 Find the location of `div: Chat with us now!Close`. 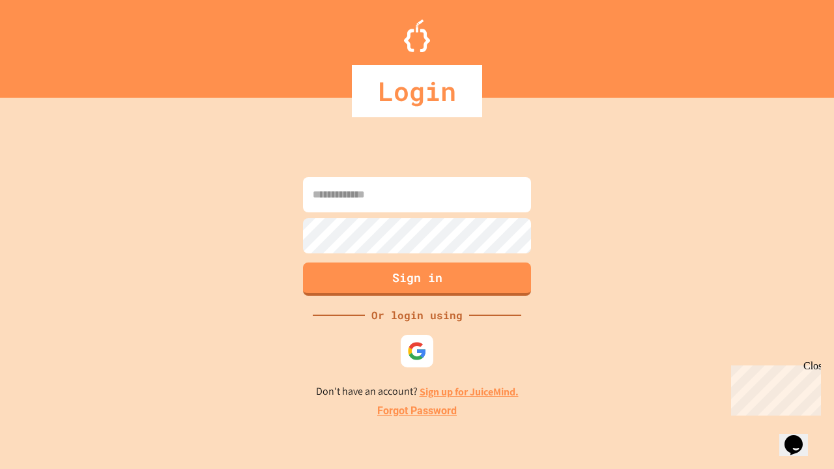

div: Chat with us now!Close is located at coordinates (48, 44).